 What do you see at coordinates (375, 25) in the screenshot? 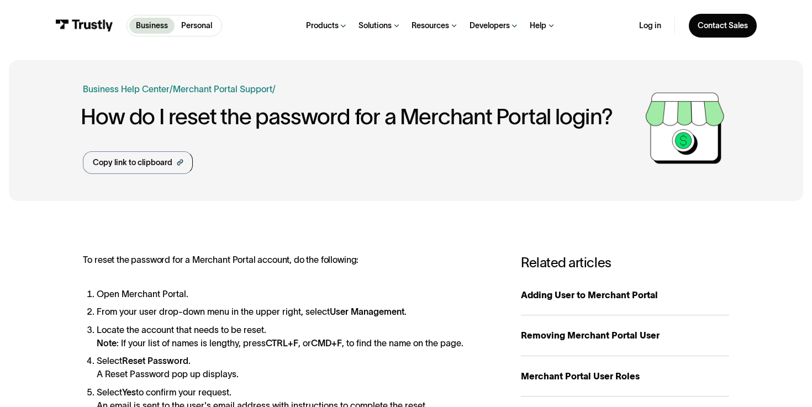
I see `div: Solutions` at bounding box center [375, 25].